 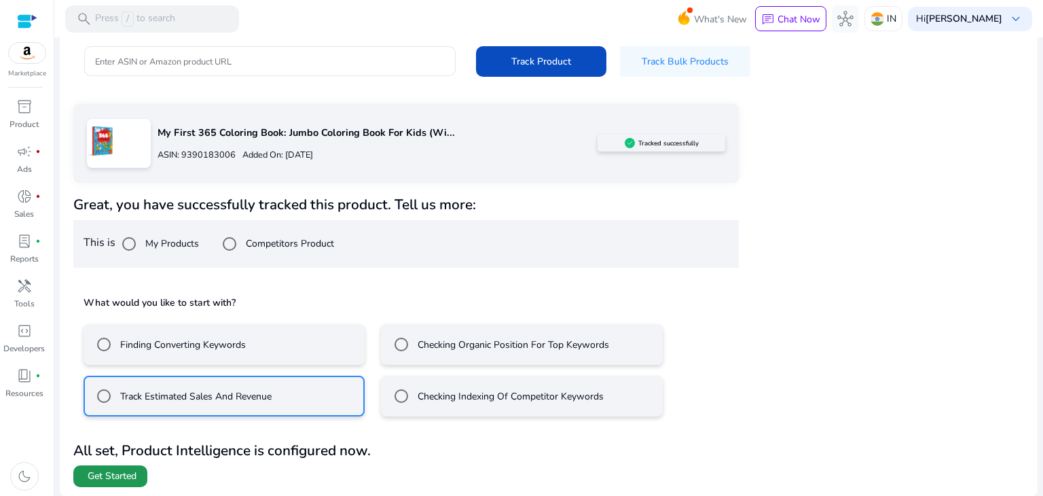 I want to click on h5: What would you like to start with?, so click(x=406, y=303).